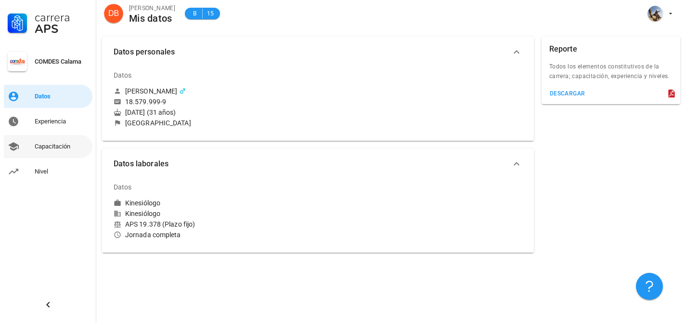 This screenshot has width=686, height=323. What do you see at coordinates (564, 49) in the screenshot?
I see `div: Reporte` at bounding box center [564, 49].